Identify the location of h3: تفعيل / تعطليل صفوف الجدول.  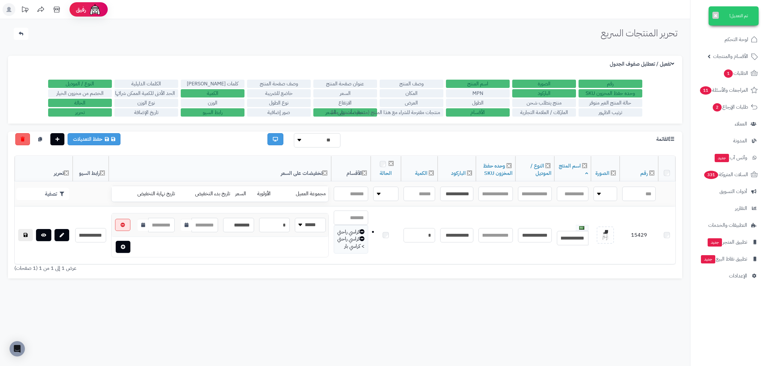
(643, 64).